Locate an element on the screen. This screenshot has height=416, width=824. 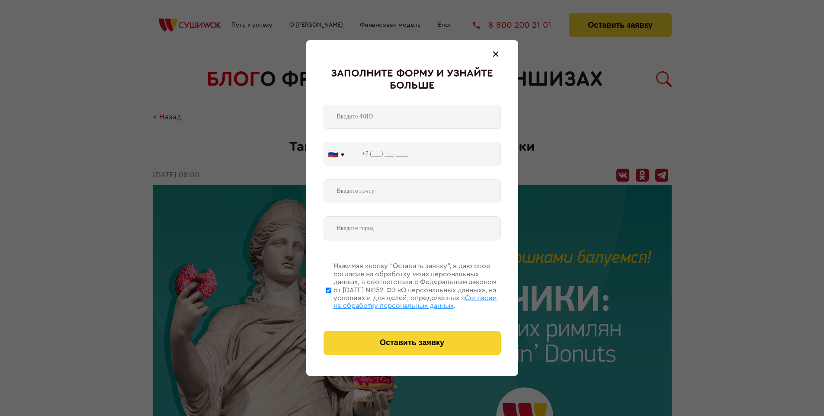
div: Нажимая кнопку “Оставить заявку”, я даю свое согласие на обработку моих персональных данных, в со... is located at coordinates (417, 286).